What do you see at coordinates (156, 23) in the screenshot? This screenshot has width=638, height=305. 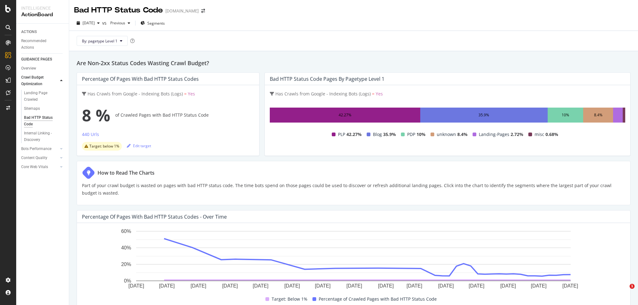 I see `span: Segments` at bounding box center [156, 23].